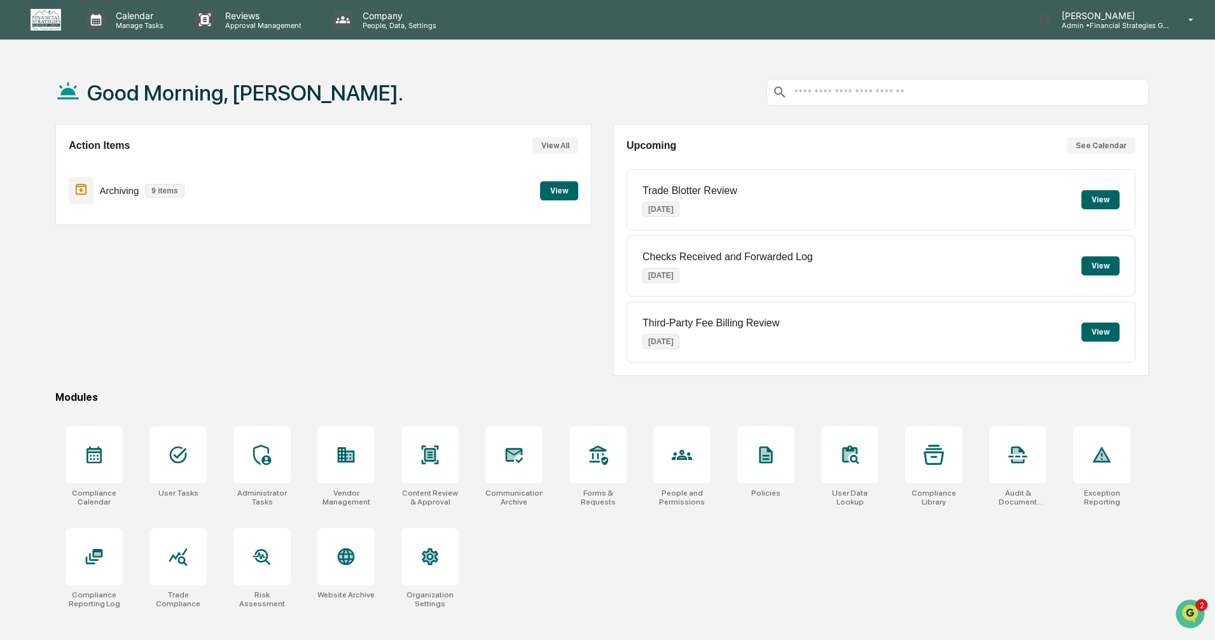 Image resolution: width=1215 pixels, height=640 pixels. I want to click on span: Attestations, so click(131, 267).